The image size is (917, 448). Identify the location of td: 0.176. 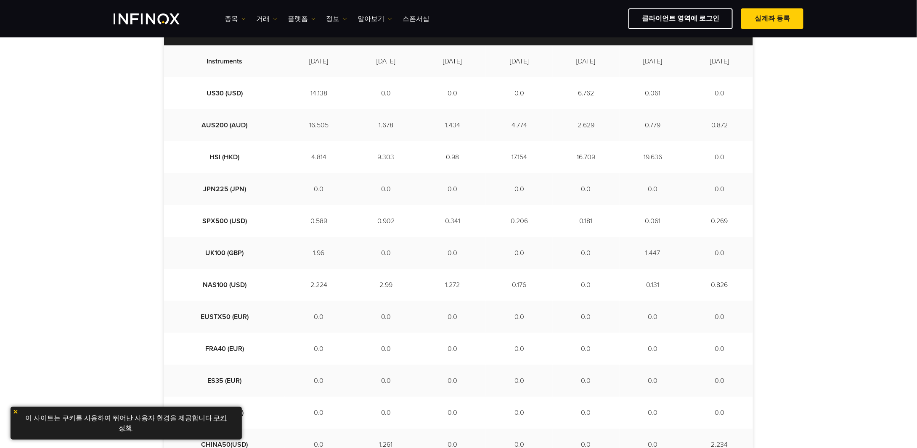
(519, 285).